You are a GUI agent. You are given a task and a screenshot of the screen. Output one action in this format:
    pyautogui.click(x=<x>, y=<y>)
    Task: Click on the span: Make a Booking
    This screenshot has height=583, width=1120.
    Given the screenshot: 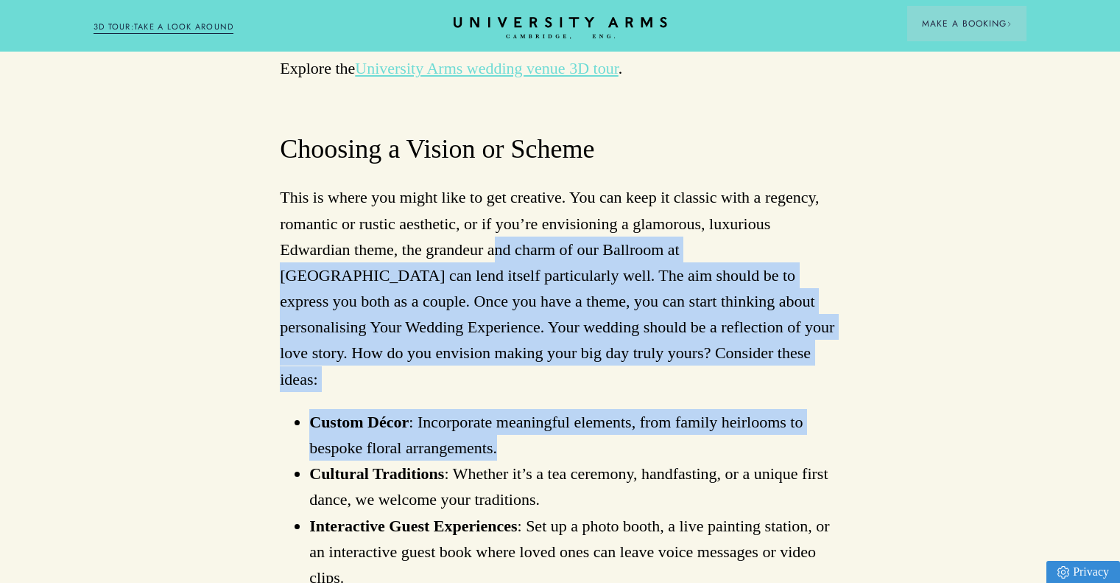 What is the action you would take?
    pyautogui.click(x=967, y=24)
    